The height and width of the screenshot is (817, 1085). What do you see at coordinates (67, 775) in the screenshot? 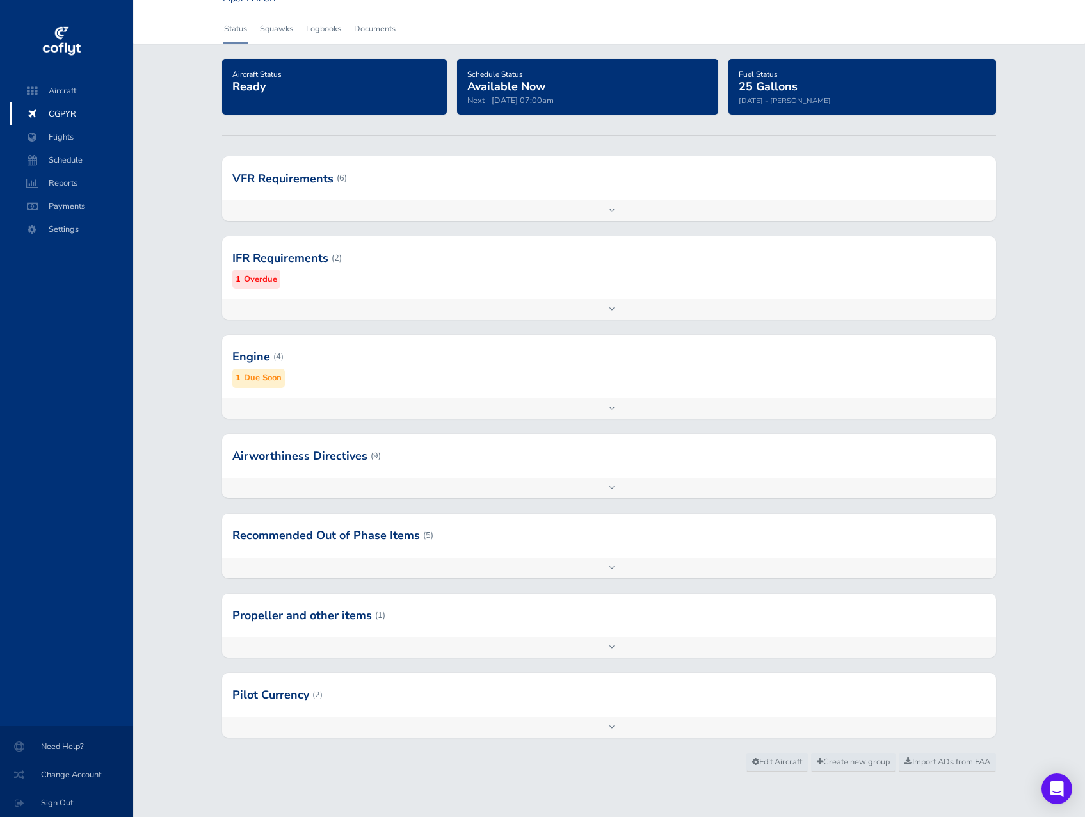
I see `span: Change Account` at bounding box center [67, 775].